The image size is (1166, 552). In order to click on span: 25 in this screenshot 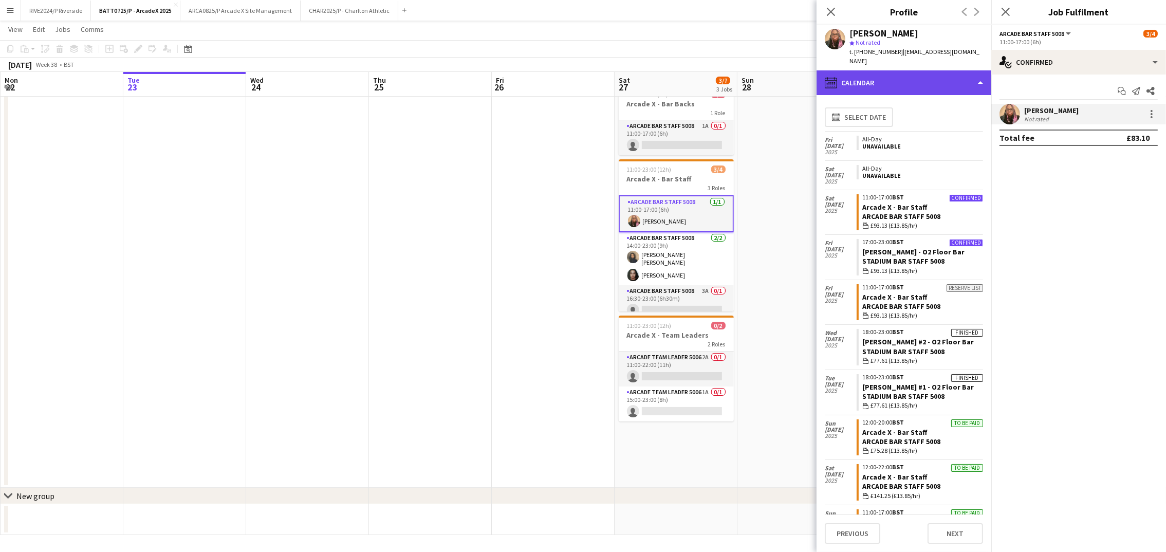, I will do `click(379, 87)`.